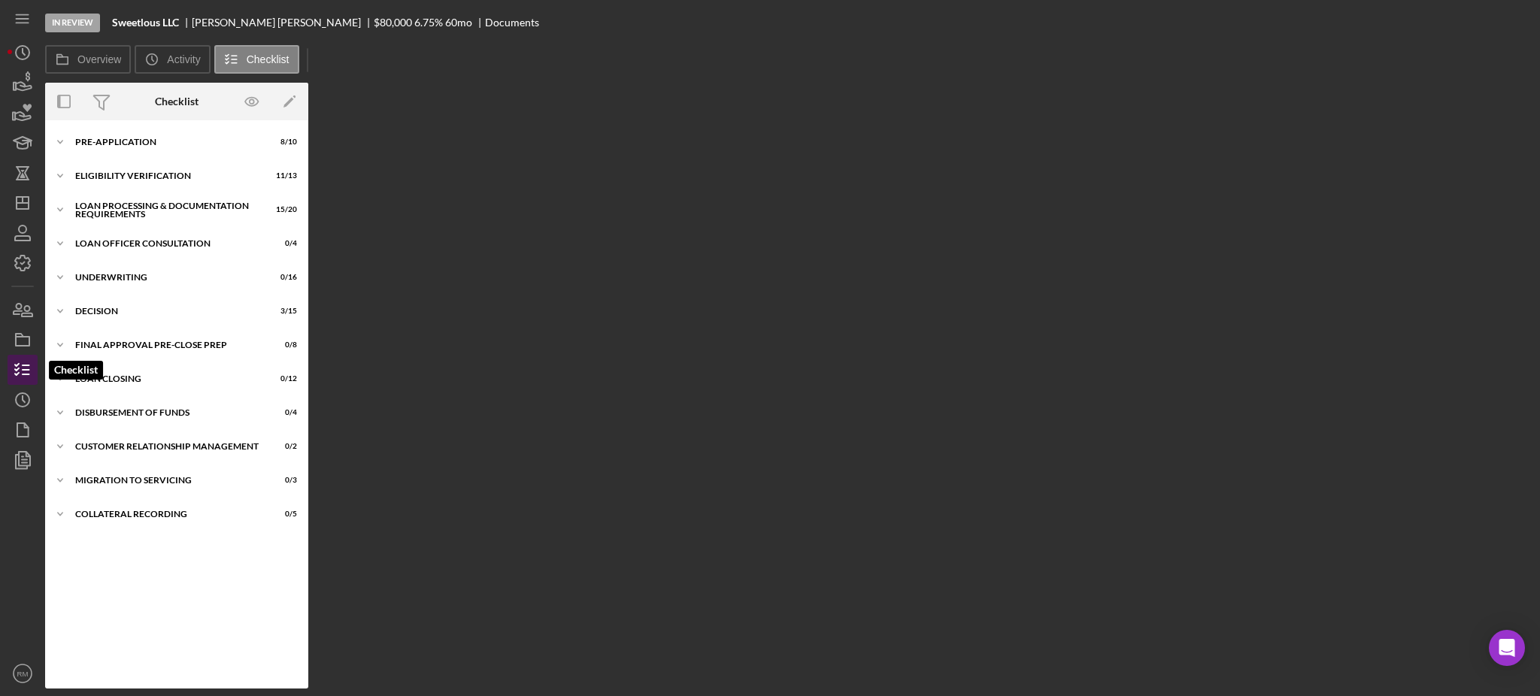  I want to click on div: 15 / 20, so click(283, 210).